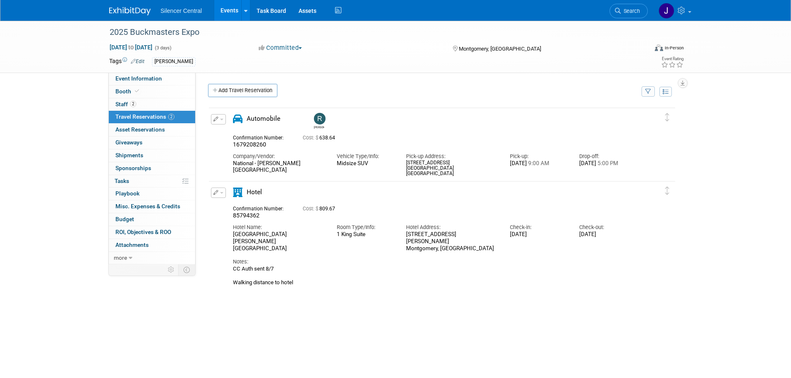  Describe the element at coordinates (250, 145) in the screenshot. I see `span: 1679208260` at that location.